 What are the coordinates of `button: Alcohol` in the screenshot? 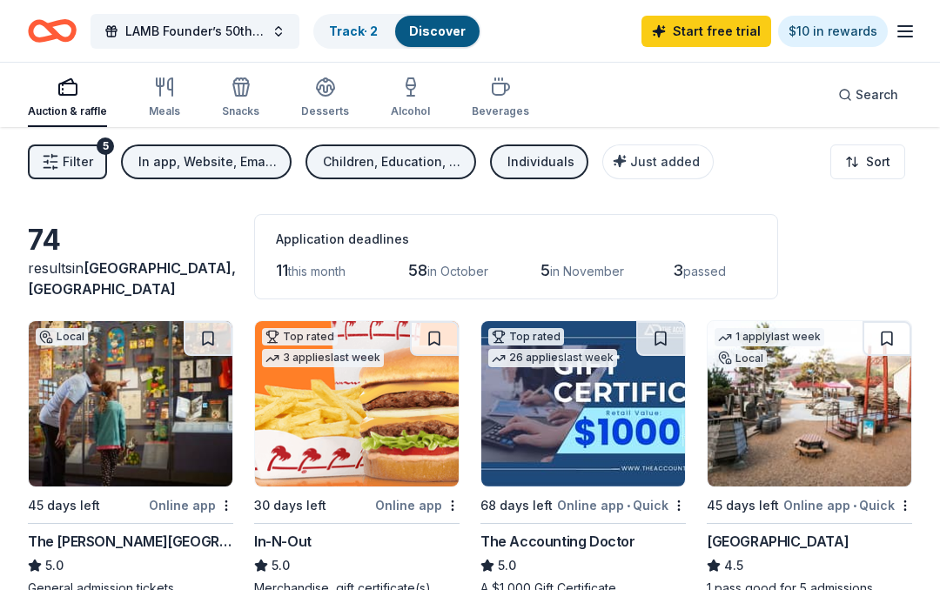 It's located at (410, 98).